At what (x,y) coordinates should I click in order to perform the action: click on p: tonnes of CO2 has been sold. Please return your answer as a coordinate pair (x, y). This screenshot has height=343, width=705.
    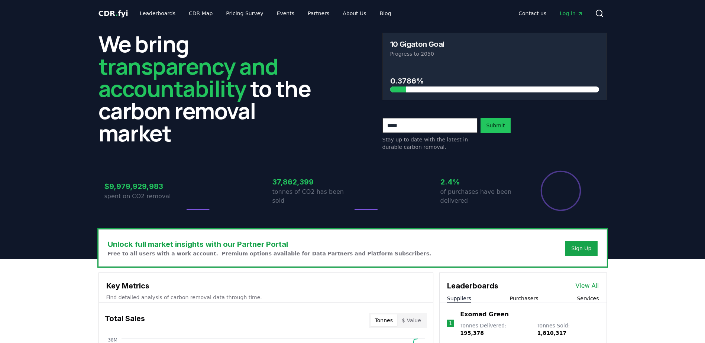
    Looking at the image, I should click on (312, 196).